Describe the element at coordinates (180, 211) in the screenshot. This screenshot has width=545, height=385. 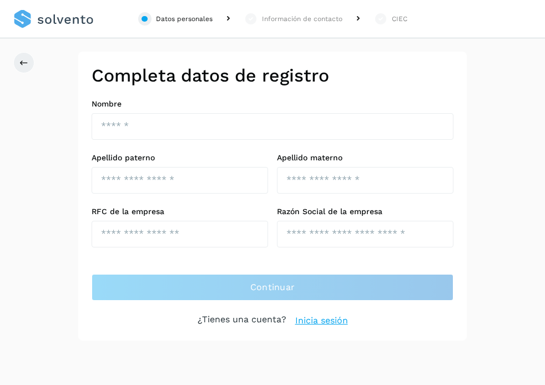
I see `label: RFC de la empresa` at that location.